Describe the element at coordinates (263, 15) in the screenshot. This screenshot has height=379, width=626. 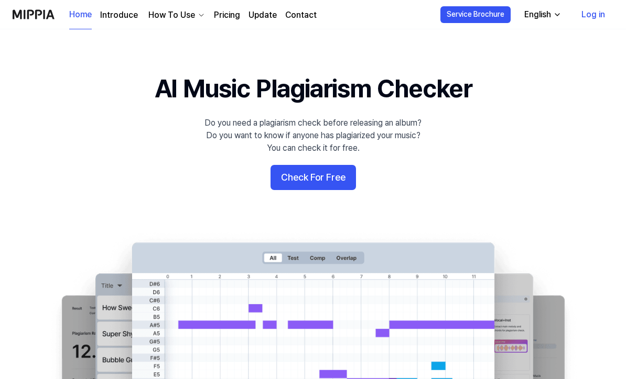
I see `a: Update` at that location.